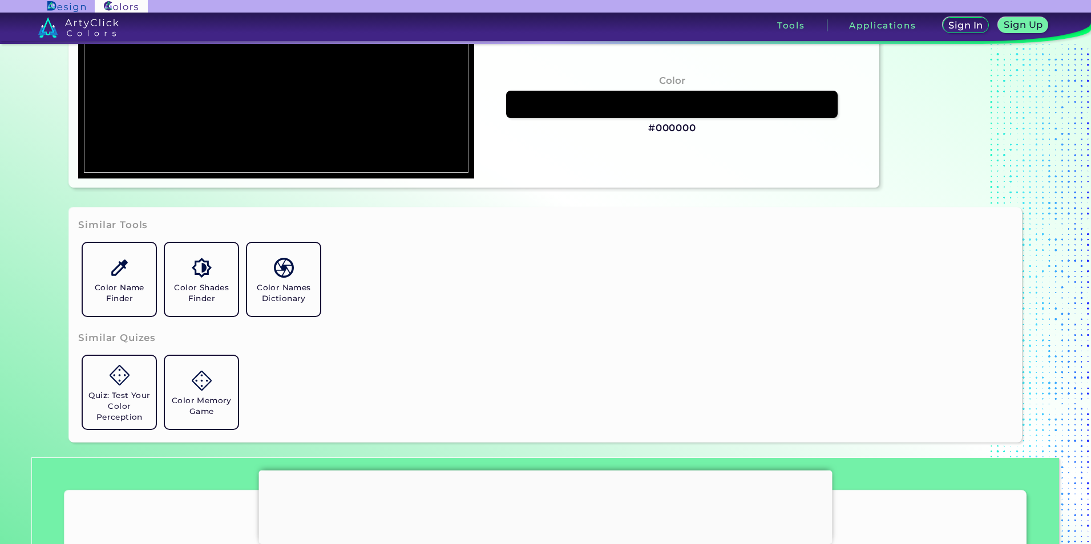 Image resolution: width=1091 pixels, height=544 pixels. Describe the element at coordinates (1023, 25) in the screenshot. I see `a: Sign Up` at that location.